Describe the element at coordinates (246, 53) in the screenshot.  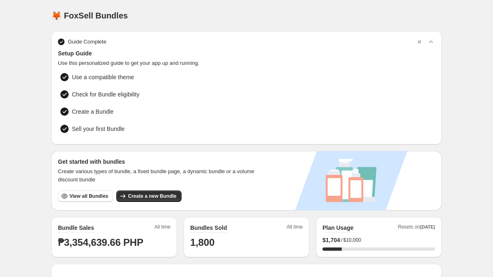
I see `span: Setup Guide` at that location.